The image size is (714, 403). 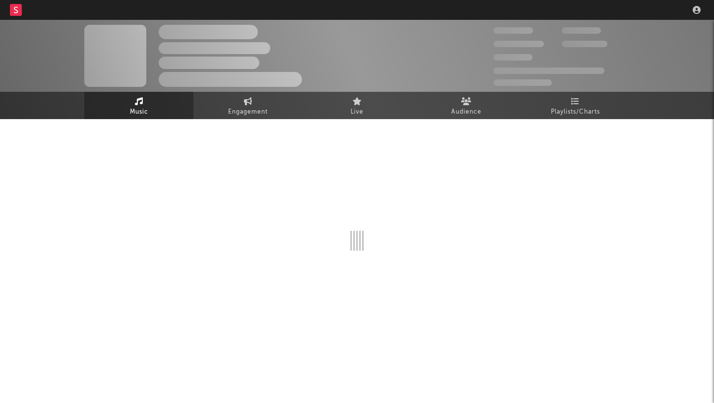 What do you see at coordinates (139, 105) in the screenshot?
I see `a: Music` at bounding box center [139, 105].